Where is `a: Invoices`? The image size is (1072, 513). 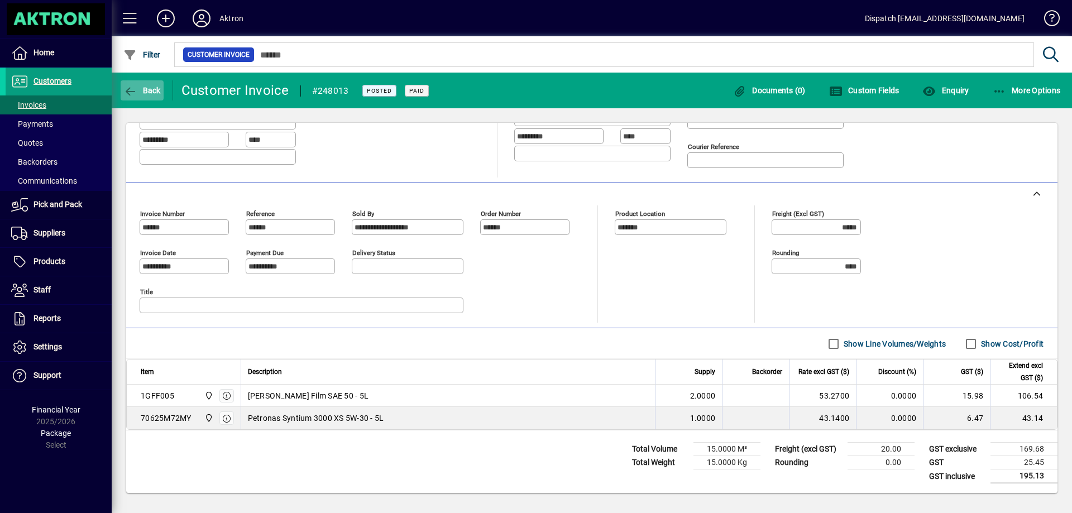
a: Invoices is located at coordinates (59, 105).